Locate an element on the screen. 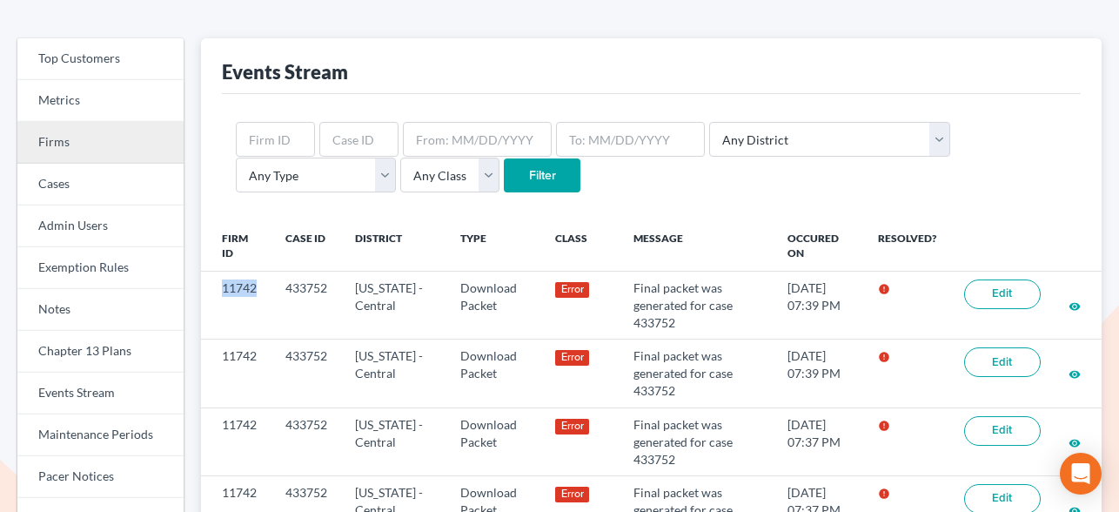  a: Top Customers is located at coordinates (100, 59).